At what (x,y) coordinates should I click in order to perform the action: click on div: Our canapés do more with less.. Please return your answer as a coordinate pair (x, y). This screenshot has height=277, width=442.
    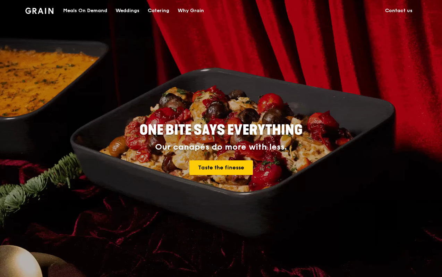
    Looking at the image, I should click on (221, 147).